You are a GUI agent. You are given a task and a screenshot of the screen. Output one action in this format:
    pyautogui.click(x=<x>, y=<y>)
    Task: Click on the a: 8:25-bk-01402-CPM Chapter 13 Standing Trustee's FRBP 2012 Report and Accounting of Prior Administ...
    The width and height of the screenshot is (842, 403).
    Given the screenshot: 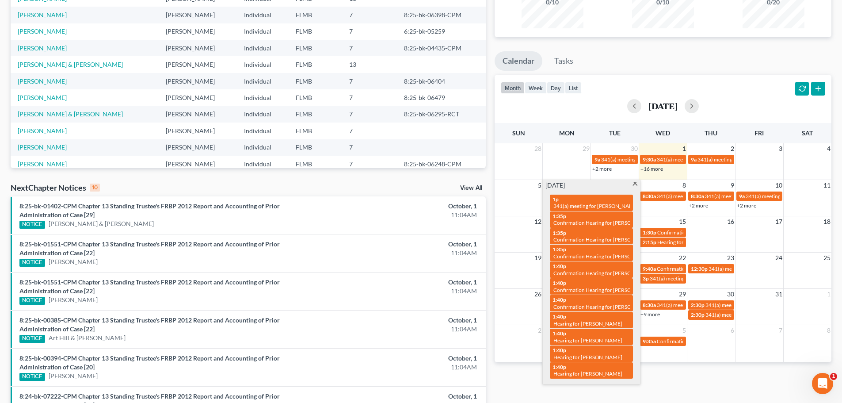 What is the action you would take?
    pyautogui.click(x=149, y=210)
    